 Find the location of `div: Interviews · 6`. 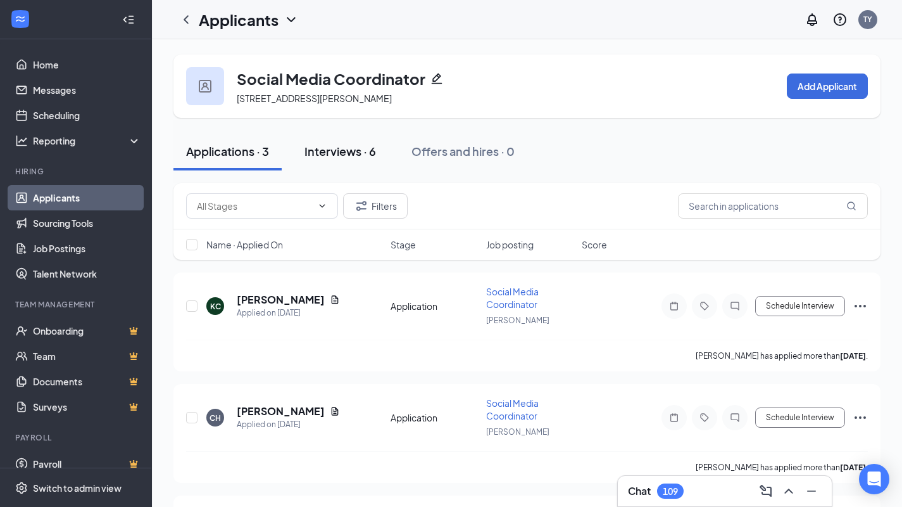

div: Interviews · 6 is located at coordinates (340, 151).